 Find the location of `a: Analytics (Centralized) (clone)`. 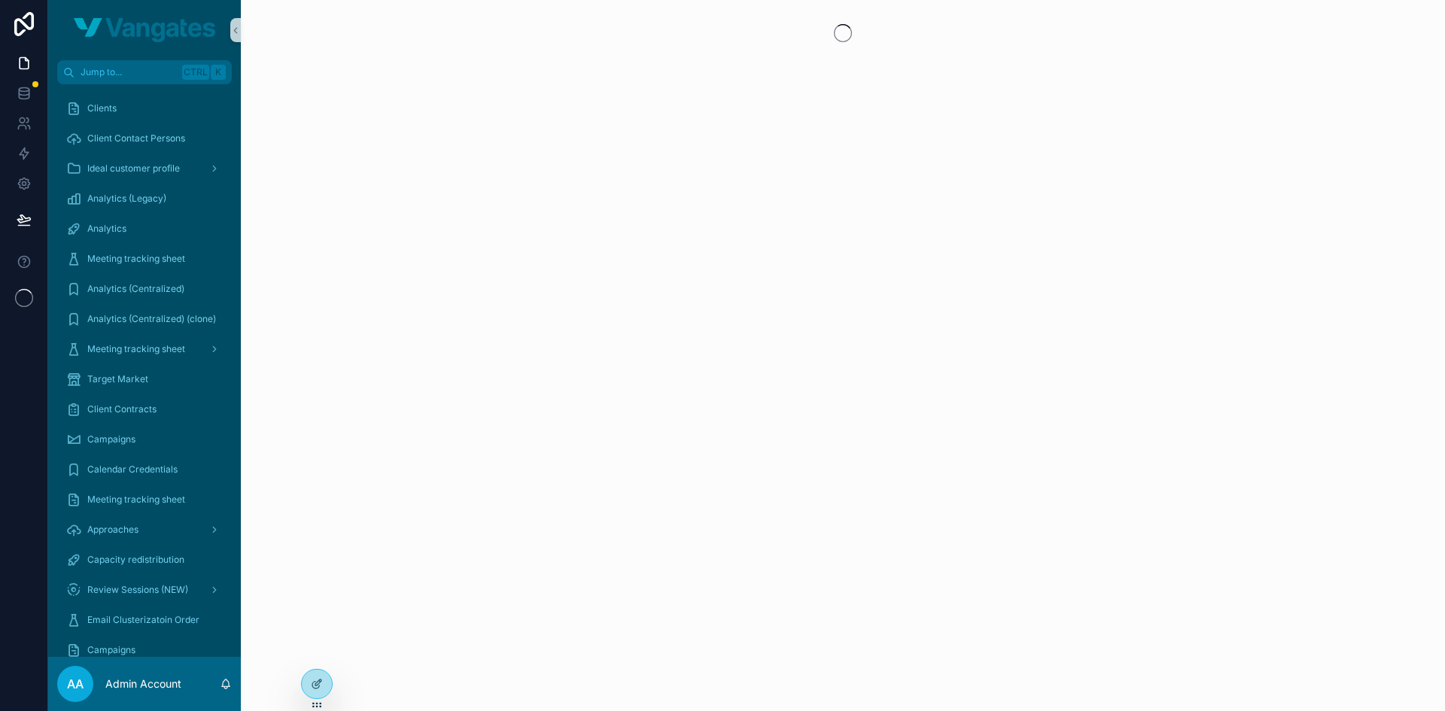

a: Analytics (Centralized) (clone) is located at coordinates (145, 319).